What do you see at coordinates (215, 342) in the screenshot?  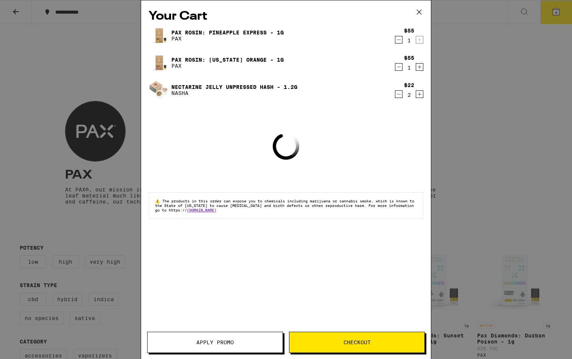 I see `button: Apply Promo` at bounding box center [215, 342].